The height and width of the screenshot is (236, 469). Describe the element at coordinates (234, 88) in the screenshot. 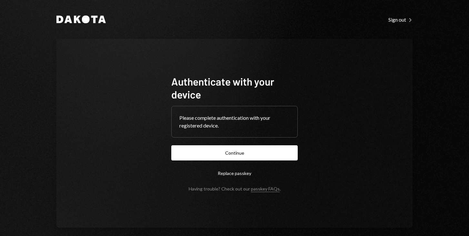

I see `h1: Authenticate with your device` at that location.